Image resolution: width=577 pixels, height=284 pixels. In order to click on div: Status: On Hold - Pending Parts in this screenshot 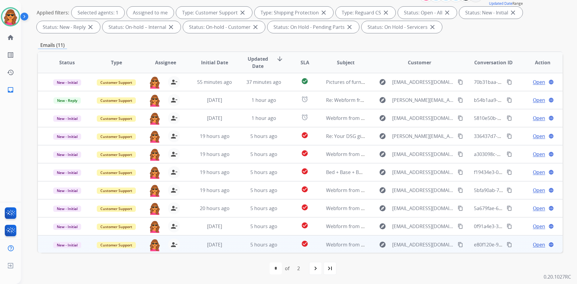, I will do `click(313, 27)`.